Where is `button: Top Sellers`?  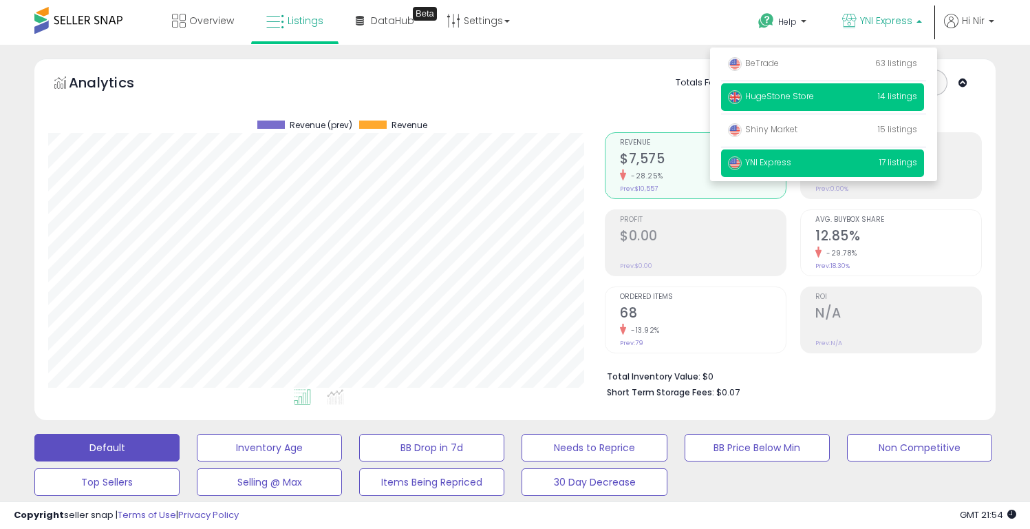 button: Top Sellers is located at coordinates (107, 482).